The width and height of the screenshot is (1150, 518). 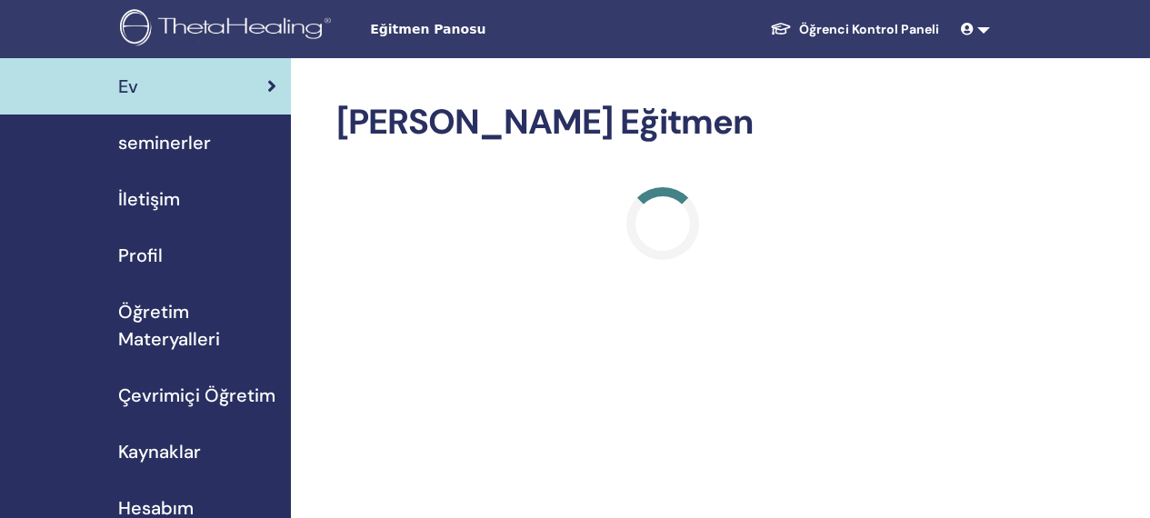 I want to click on img: graduation-cap-white.svg, so click(x=781, y=28).